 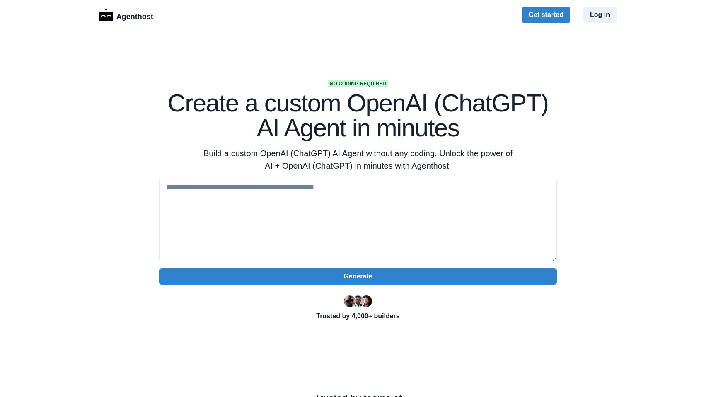 What do you see at coordinates (358, 84) in the screenshot?
I see `span: No coding required` at bounding box center [358, 84].